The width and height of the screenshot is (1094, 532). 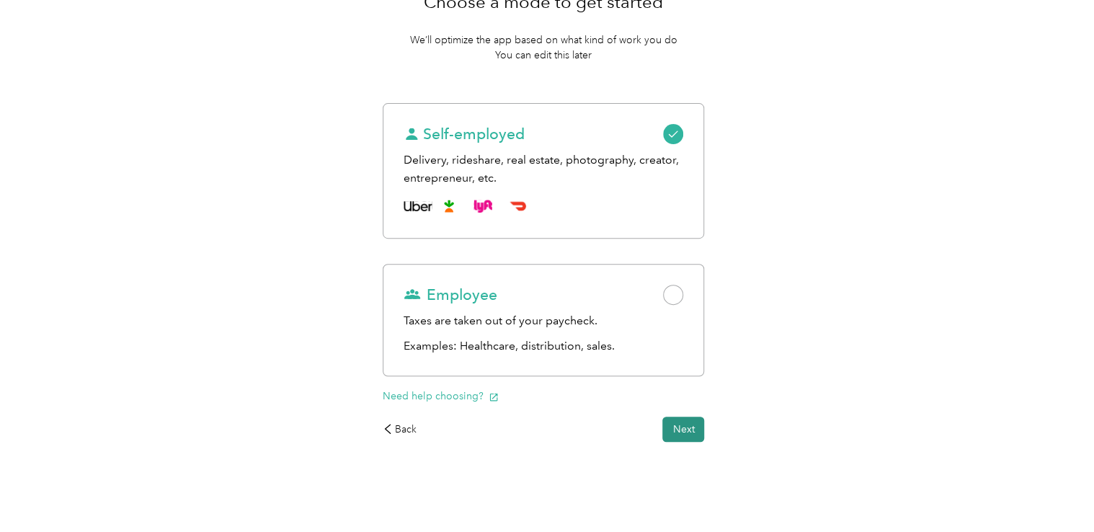 I want to click on div: Back, so click(x=400, y=429).